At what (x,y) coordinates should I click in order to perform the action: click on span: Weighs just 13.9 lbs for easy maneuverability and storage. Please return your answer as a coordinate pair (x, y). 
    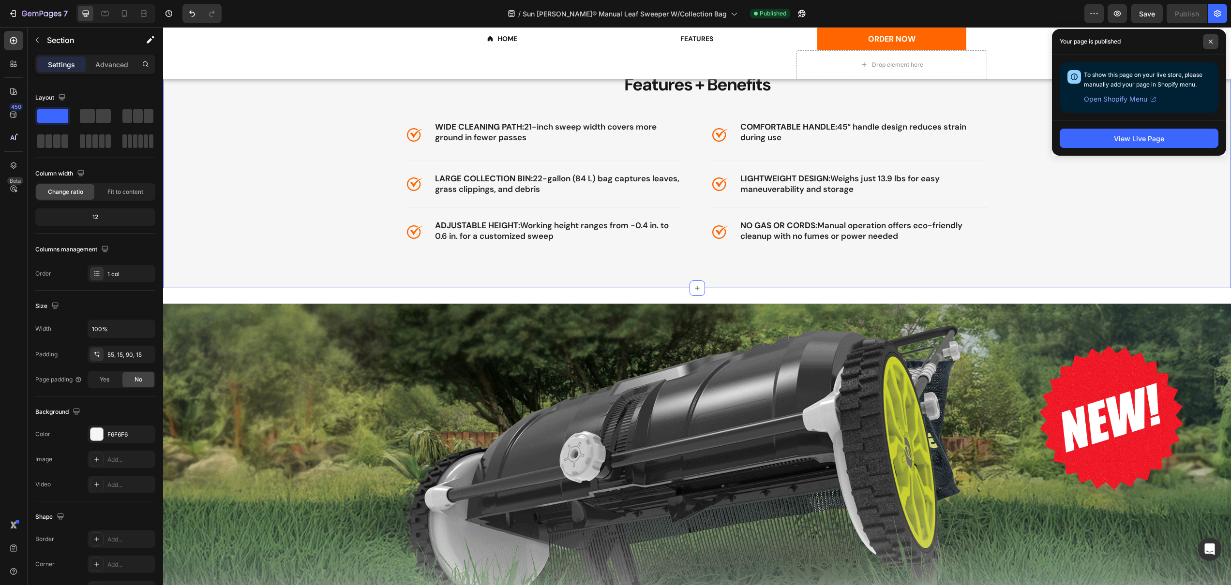
    Looking at the image, I should click on (677, 157).